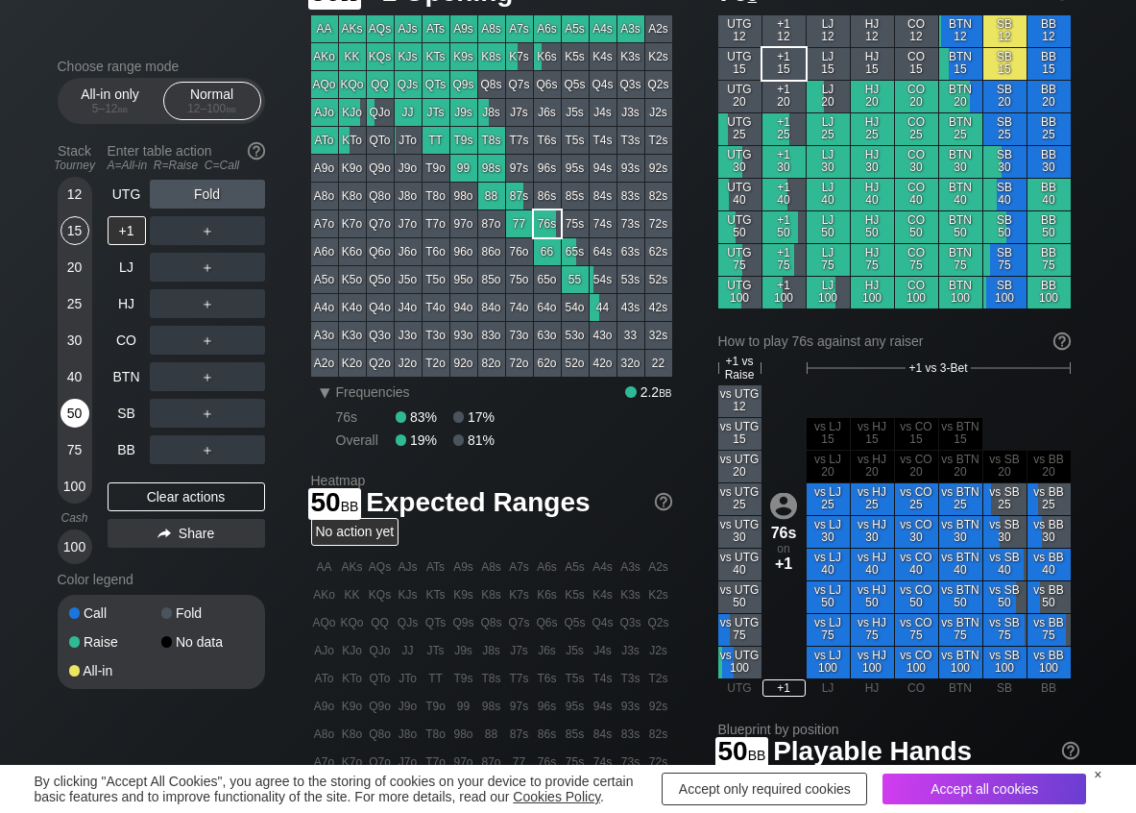 This screenshot has height=813, width=1136. Describe the element at coordinates (520, 335) in the screenshot. I see `div: 73o` at that location.